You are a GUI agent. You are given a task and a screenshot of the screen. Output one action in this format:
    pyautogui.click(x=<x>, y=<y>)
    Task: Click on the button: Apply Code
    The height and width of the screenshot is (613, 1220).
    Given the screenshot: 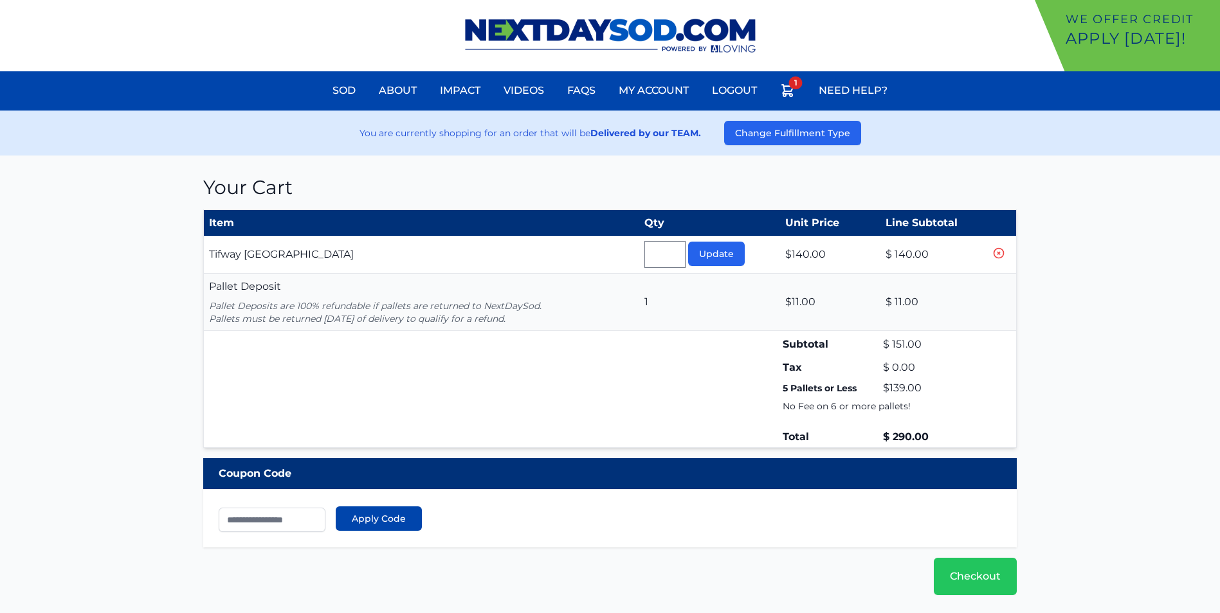 What is the action you would take?
    pyautogui.click(x=379, y=519)
    